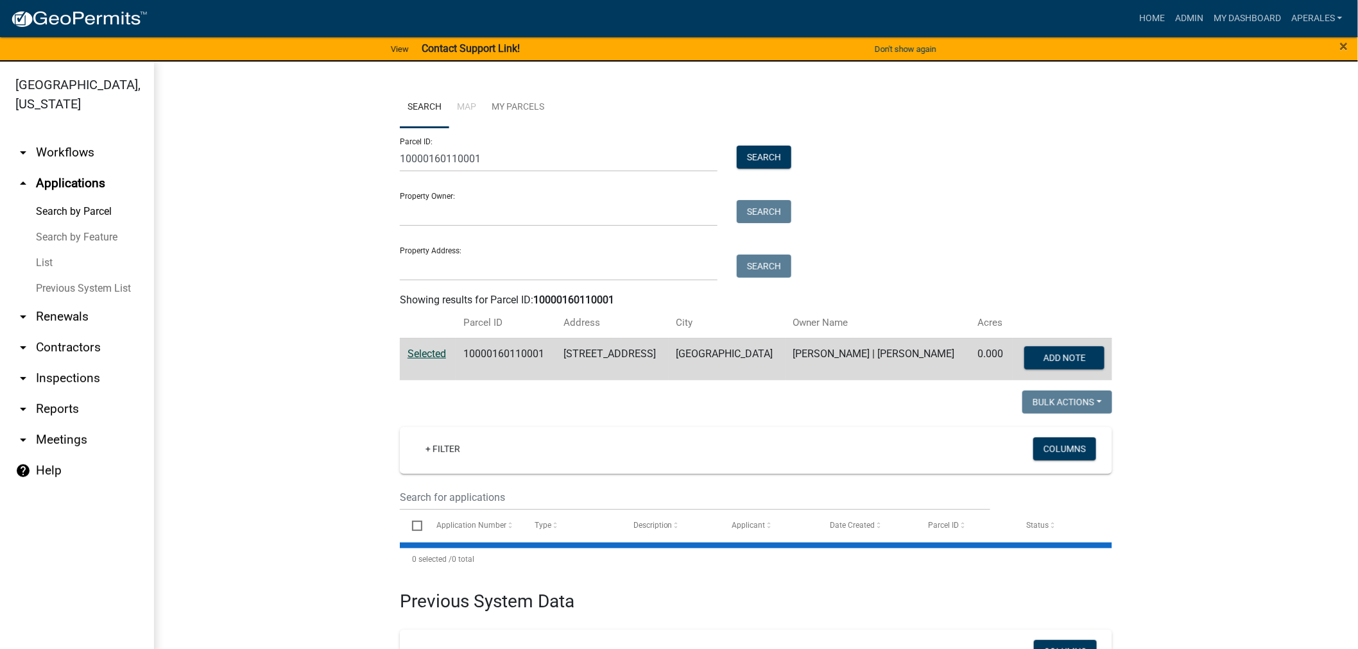 The height and width of the screenshot is (649, 1358). Describe the element at coordinates (427, 354) in the screenshot. I see `span: Selected` at that location.